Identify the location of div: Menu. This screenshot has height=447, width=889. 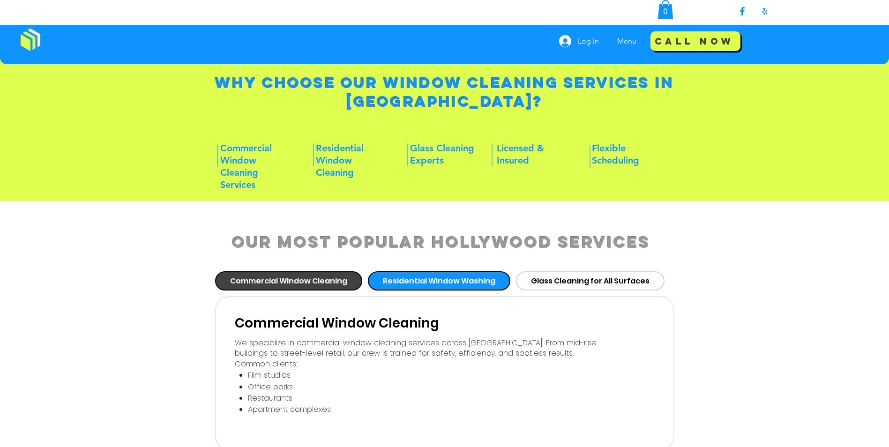
(628, 41).